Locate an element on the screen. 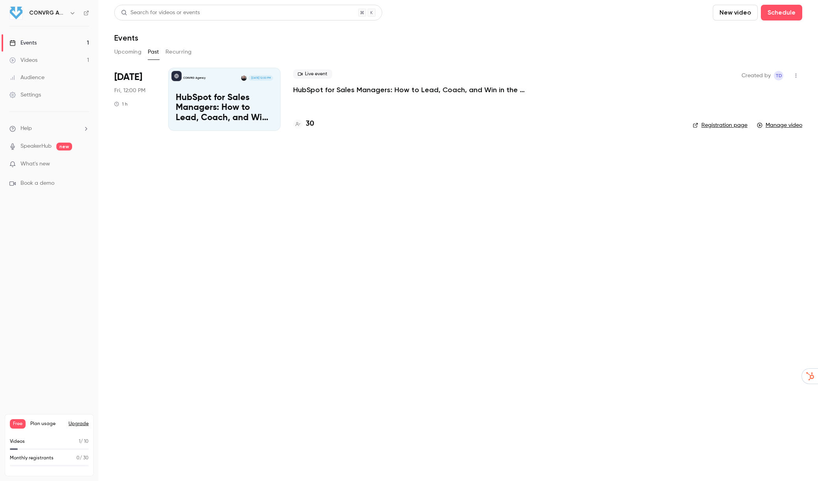 Image resolution: width=818 pixels, height=481 pixels. div: Settings is located at coordinates (25, 95).